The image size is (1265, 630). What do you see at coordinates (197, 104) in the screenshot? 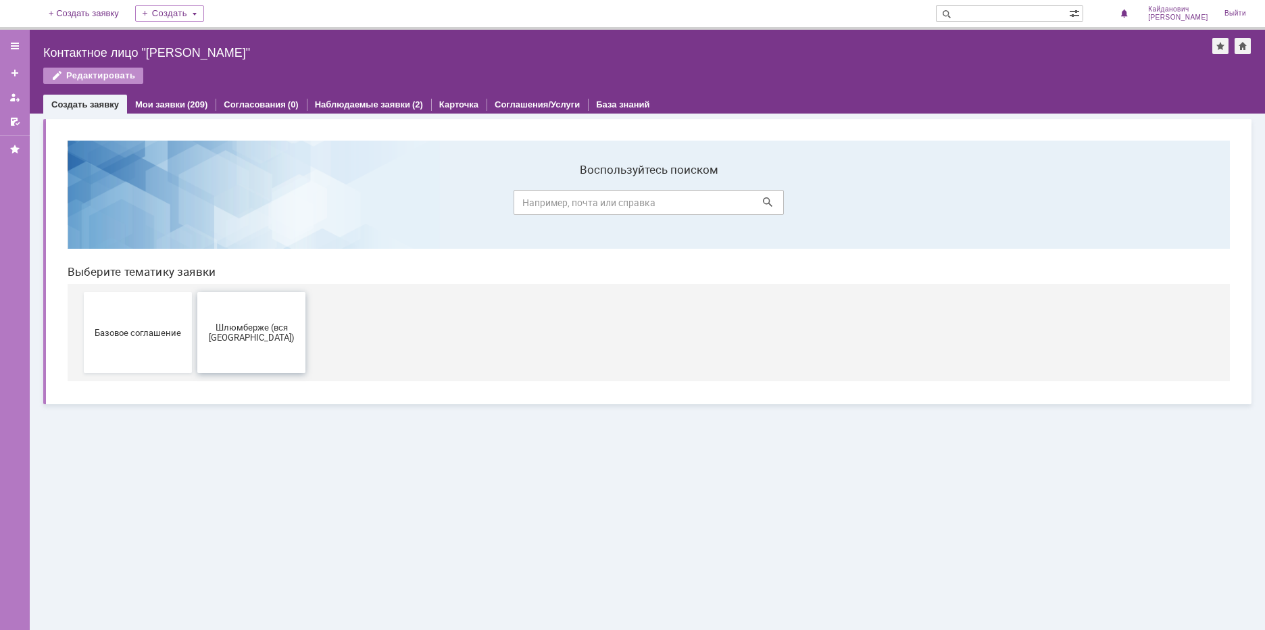
I see `div: (209)` at bounding box center [197, 104].